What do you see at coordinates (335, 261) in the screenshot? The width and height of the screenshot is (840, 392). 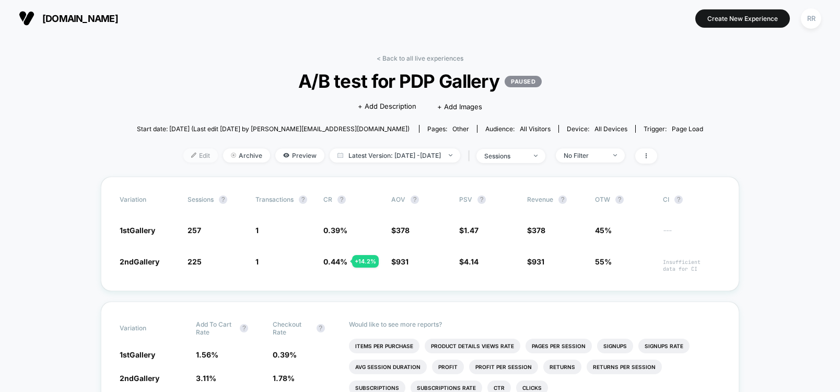 I see `span: 0.44 %` at bounding box center [335, 261].